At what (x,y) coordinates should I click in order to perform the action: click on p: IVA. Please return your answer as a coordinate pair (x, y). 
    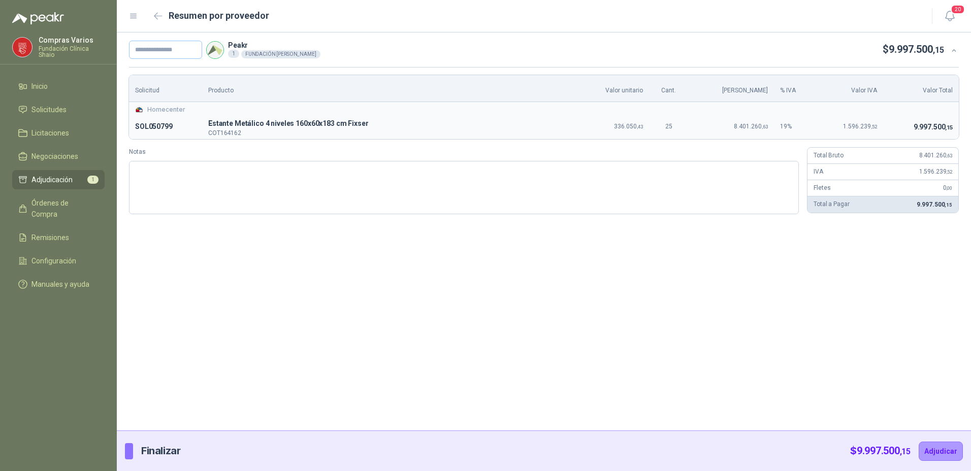
    Looking at the image, I should click on (818, 172).